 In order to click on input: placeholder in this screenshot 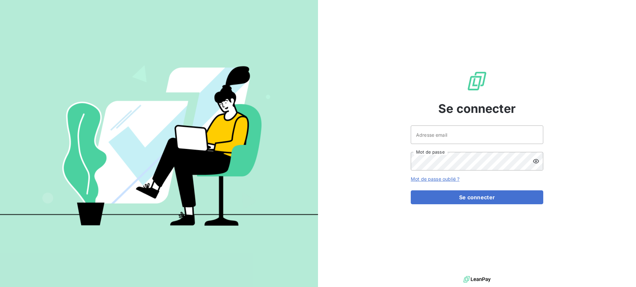, I will do `click(477, 135)`.